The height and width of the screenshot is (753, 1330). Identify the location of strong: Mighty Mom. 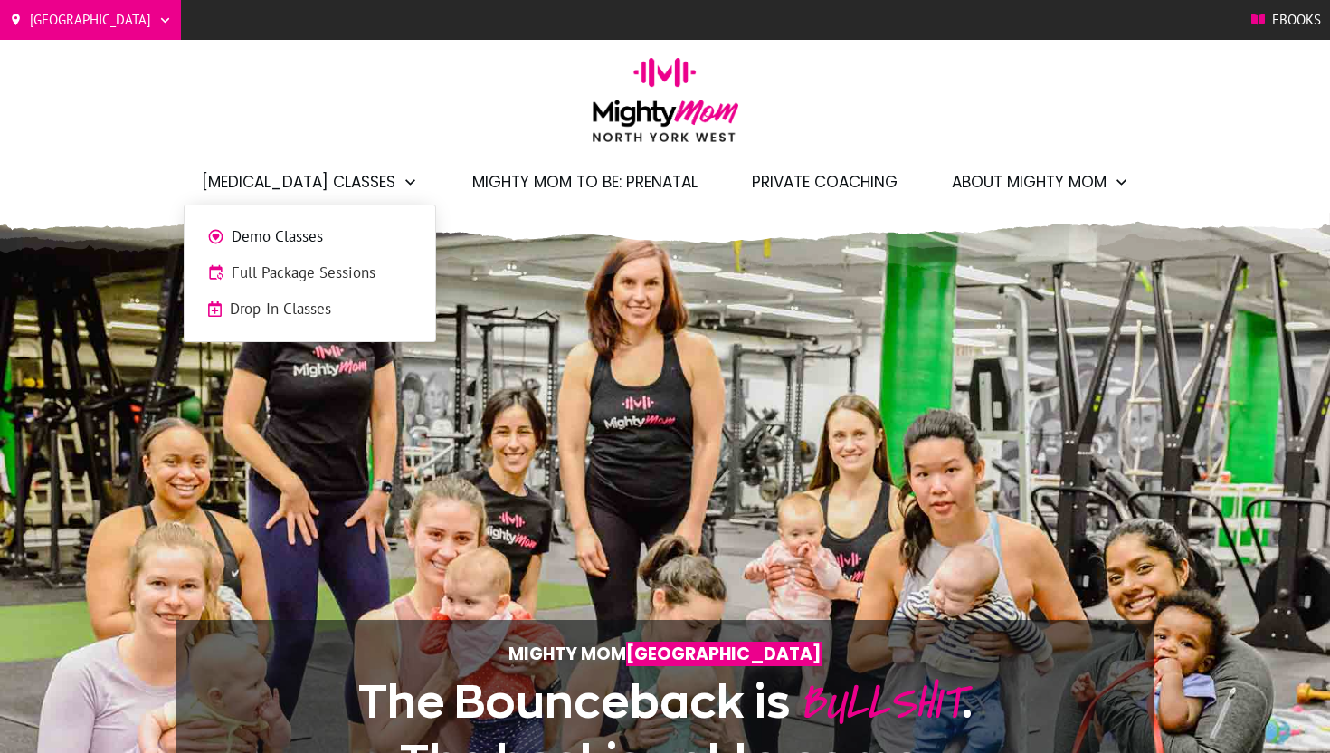
(665, 653).